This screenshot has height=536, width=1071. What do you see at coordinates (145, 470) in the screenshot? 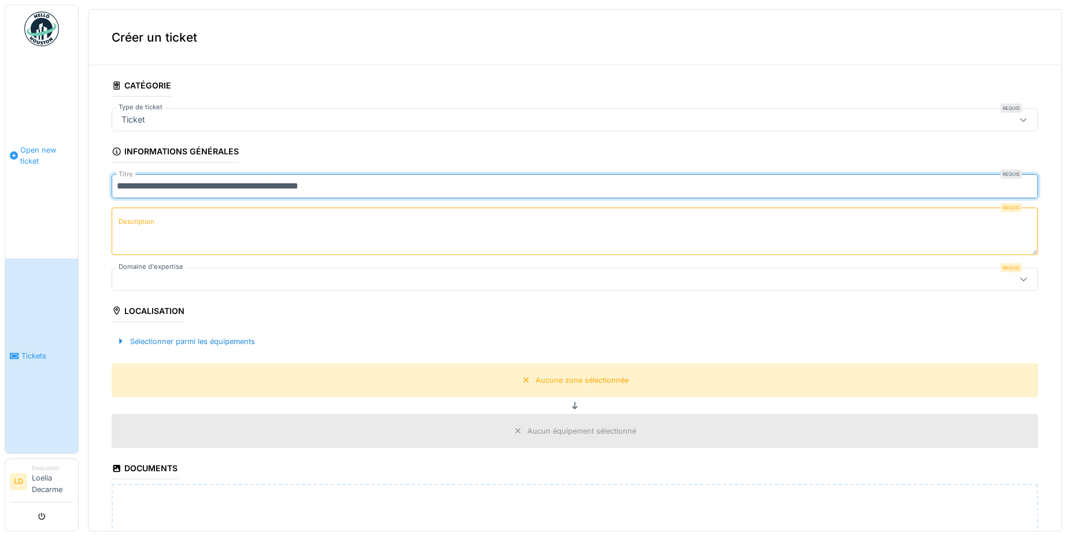
I see `div: Documents` at bounding box center [145, 470].